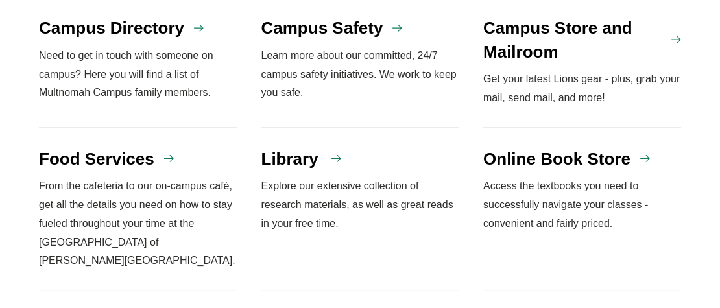 Image resolution: width=720 pixels, height=308 pixels. Describe the element at coordinates (360, 205) in the screenshot. I see `p: Explore our extensive collection of research materials, as well as great reads in your free time.` at that location.